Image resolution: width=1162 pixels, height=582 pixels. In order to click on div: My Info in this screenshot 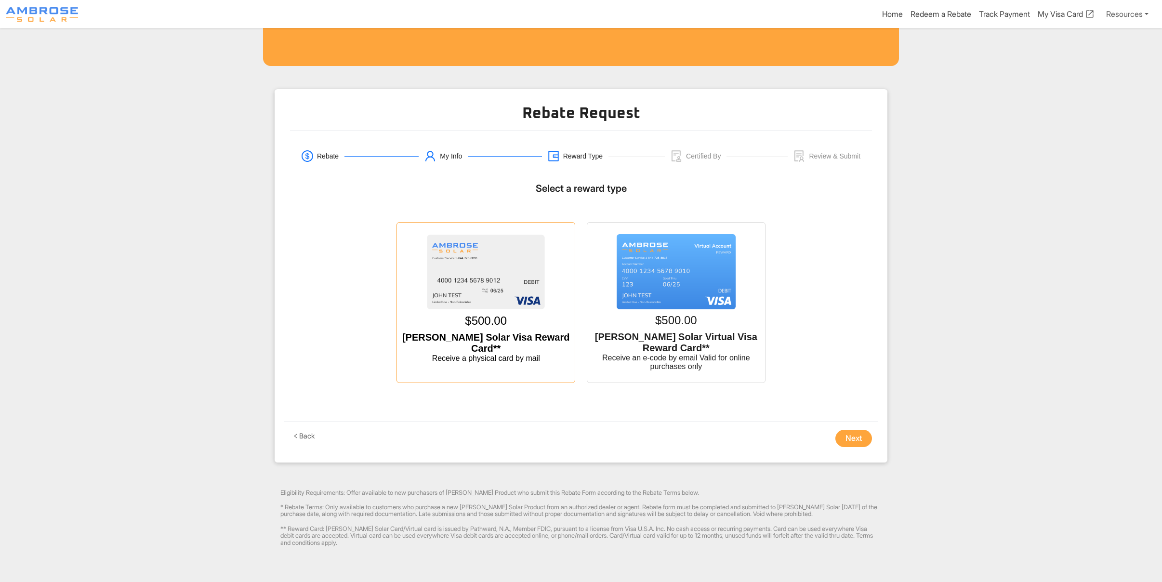, I will do `click(454, 156)`.